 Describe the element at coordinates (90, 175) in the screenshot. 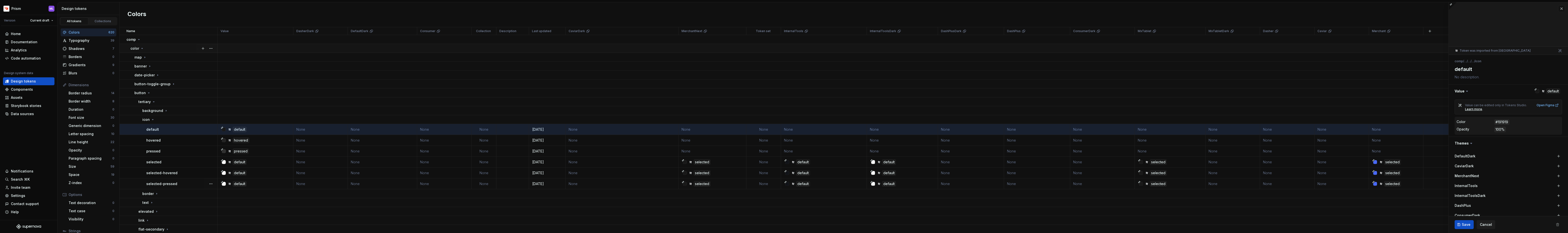

I see `div: Space` at that location.